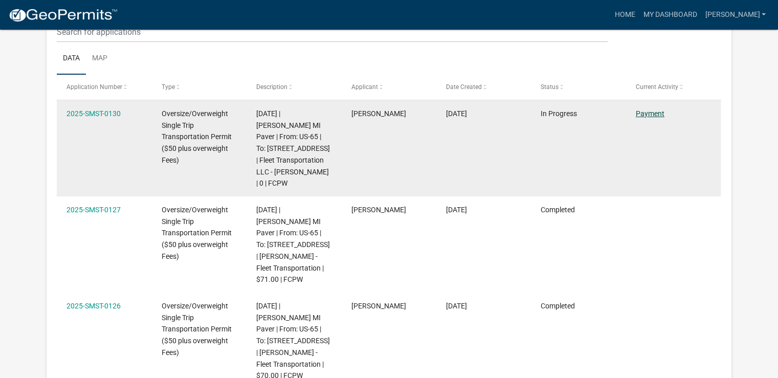 The image size is (778, 378). Describe the element at coordinates (624, 15) in the screenshot. I see `a: Home` at that location.